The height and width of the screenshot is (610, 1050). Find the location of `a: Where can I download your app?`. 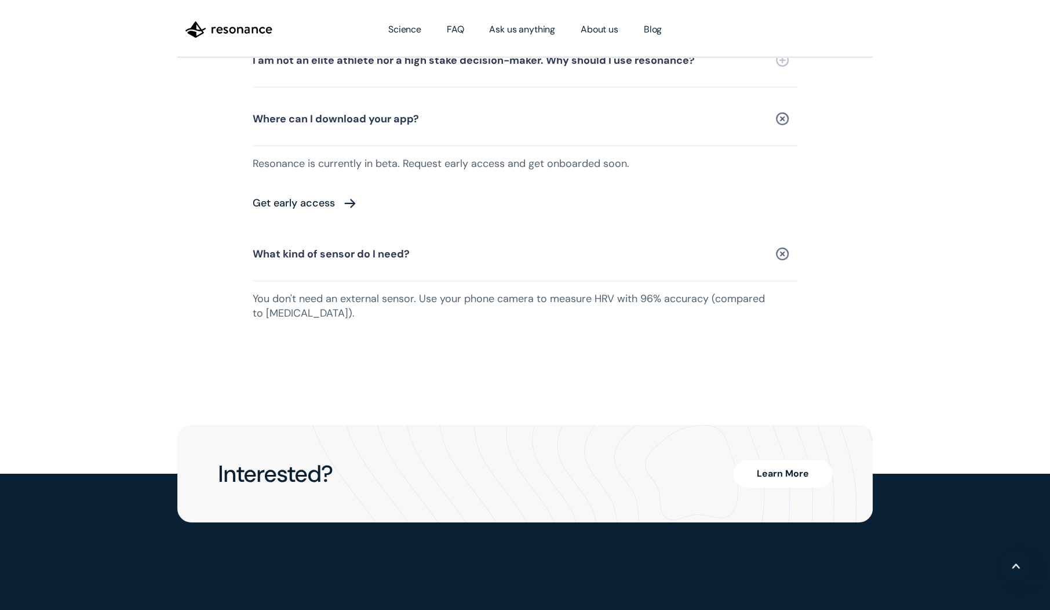

a: Where can I download your app? is located at coordinates (525, 119).